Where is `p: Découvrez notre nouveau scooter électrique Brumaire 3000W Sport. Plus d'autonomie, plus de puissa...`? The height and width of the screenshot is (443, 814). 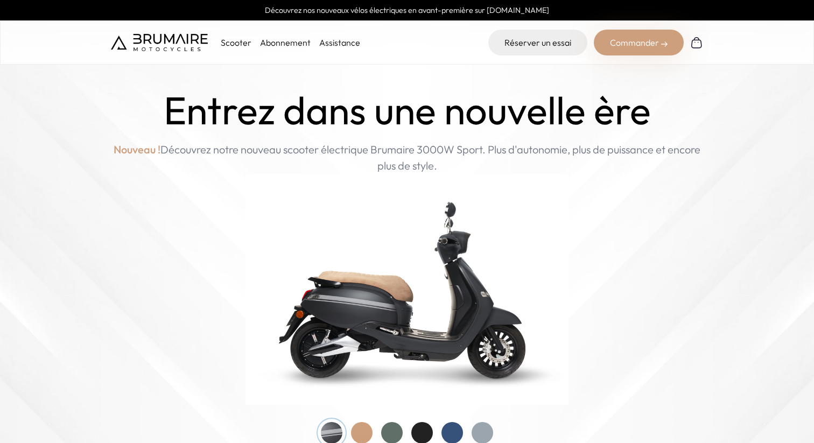
p: Découvrez notre nouveau scooter électrique Brumaire 3000W Sport. Plus d'autonomie, plus de puissa... is located at coordinates (407, 158).